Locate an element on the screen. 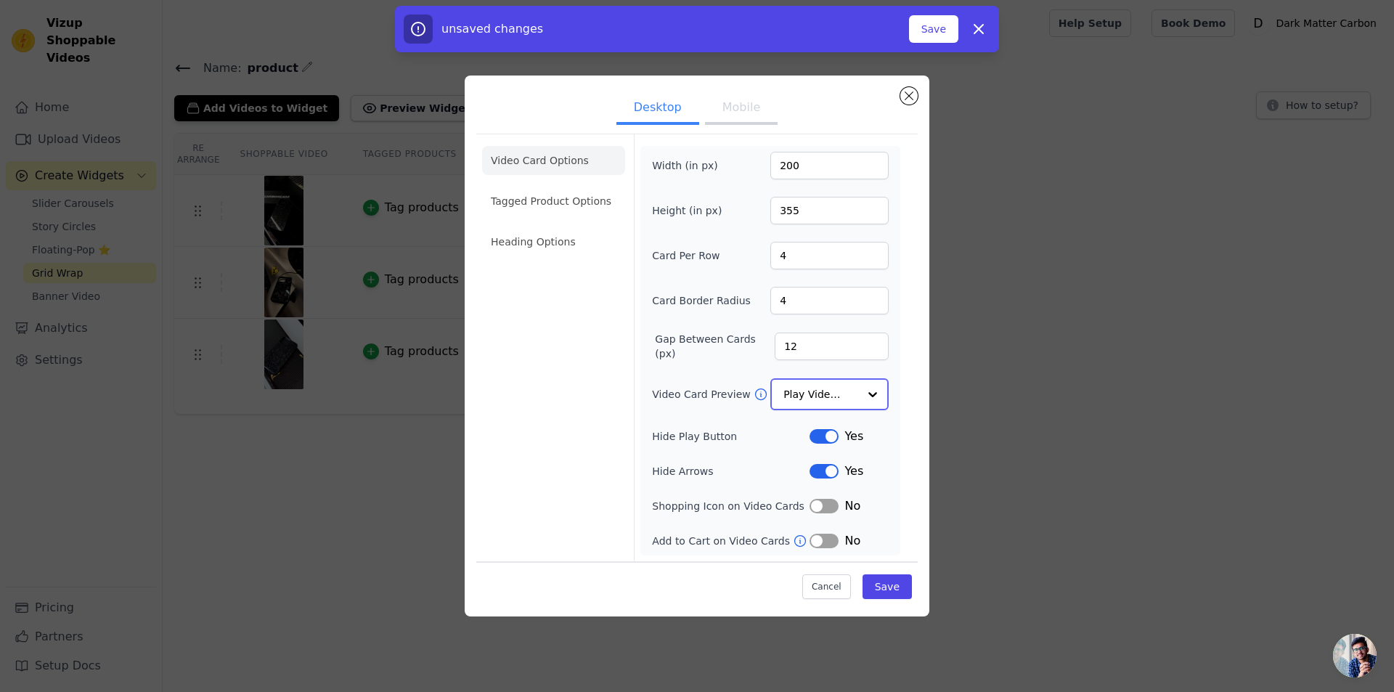 Image resolution: width=1394 pixels, height=692 pixels. label: Width (in px) is located at coordinates (691, 166).